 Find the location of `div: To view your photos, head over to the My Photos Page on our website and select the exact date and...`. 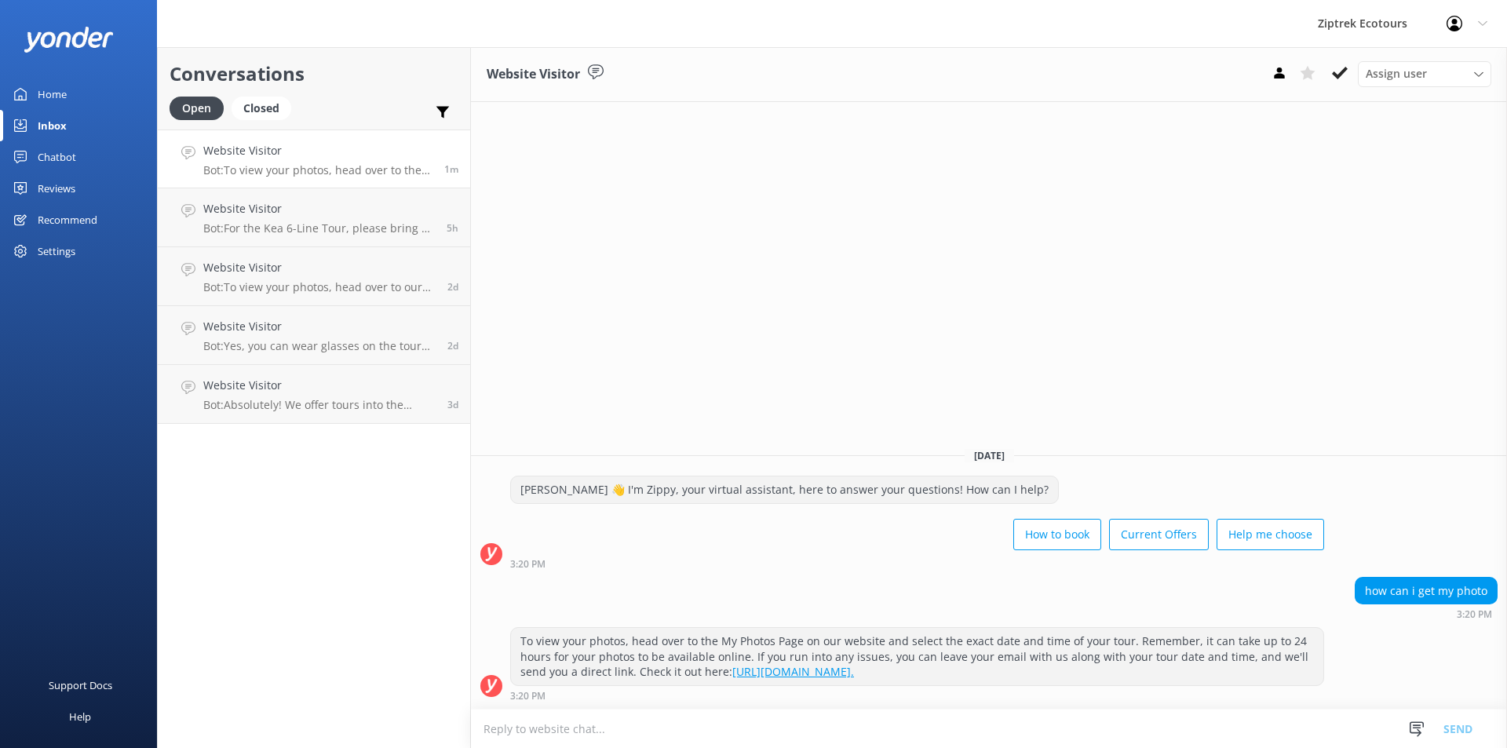

div: To view your photos, head over to the My Photos Page on our website and select the exact date and... is located at coordinates (917, 656).